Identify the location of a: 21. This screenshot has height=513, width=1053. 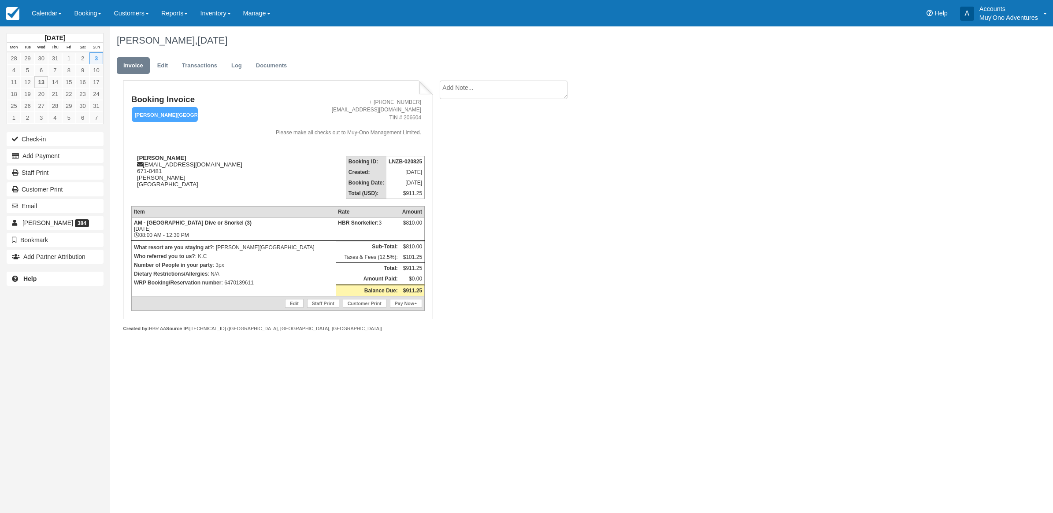
(55, 94).